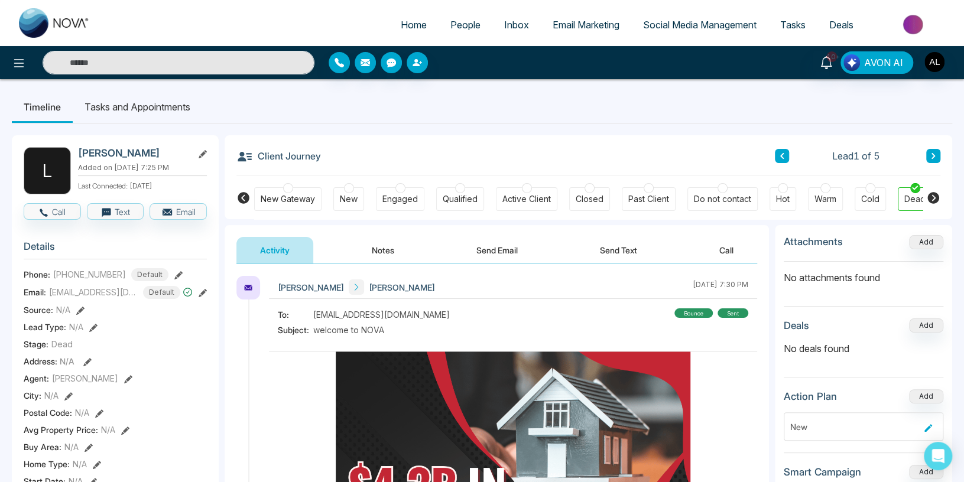 Image resolution: width=964 pixels, height=482 pixels. I want to click on h3: Details, so click(115, 249).